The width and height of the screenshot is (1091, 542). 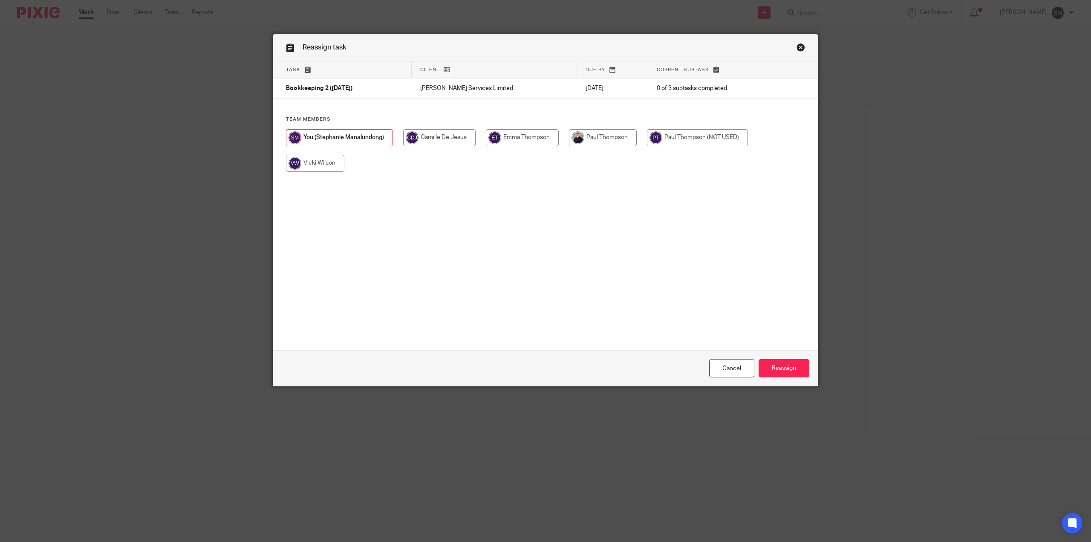 What do you see at coordinates (430, 69) in the screenshot?
I see `span: Client` at bounding box center [430, 69].